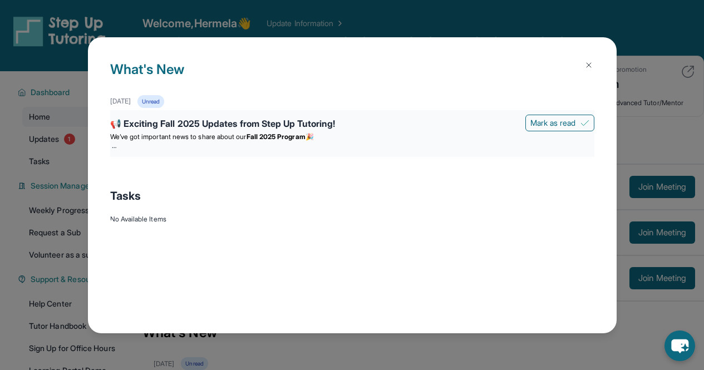 Image resolution: width=704 pixels, height=370 pixels. I want to click on img: Close Icon, so click(589, 65).